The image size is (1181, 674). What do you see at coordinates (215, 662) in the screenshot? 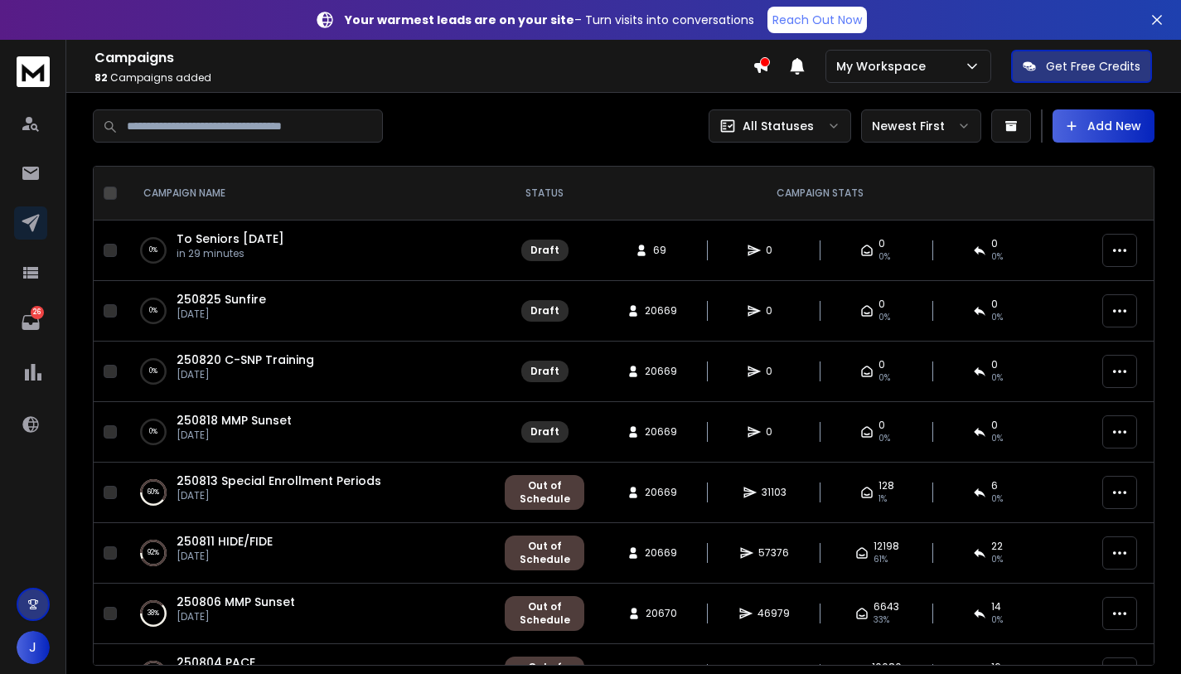
I see `a: 250804 PACE` at bounding box center [215, 662].